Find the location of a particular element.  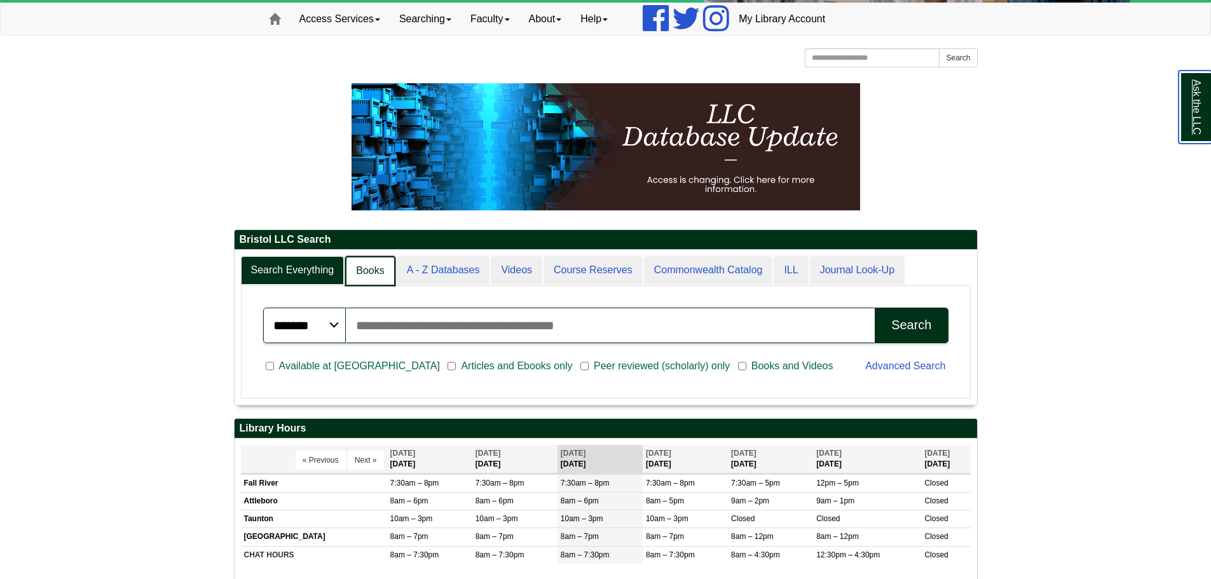

span: Articles and Ebooks only is located at coordinates (516, 366).